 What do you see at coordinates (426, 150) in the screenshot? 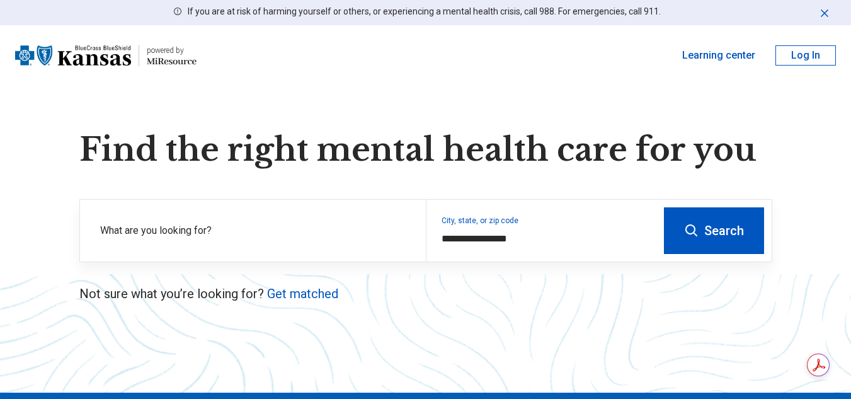
I see `h1: Find the right mental health care for you` at bounding box center [426, 150].